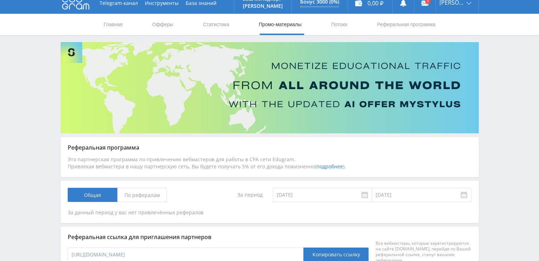 This screenshot has width=539, height=261. What do you see at coordinates (280, 24) in the screenshot?
I see `a: Промо-материалы` at bounding box center [280, 24].